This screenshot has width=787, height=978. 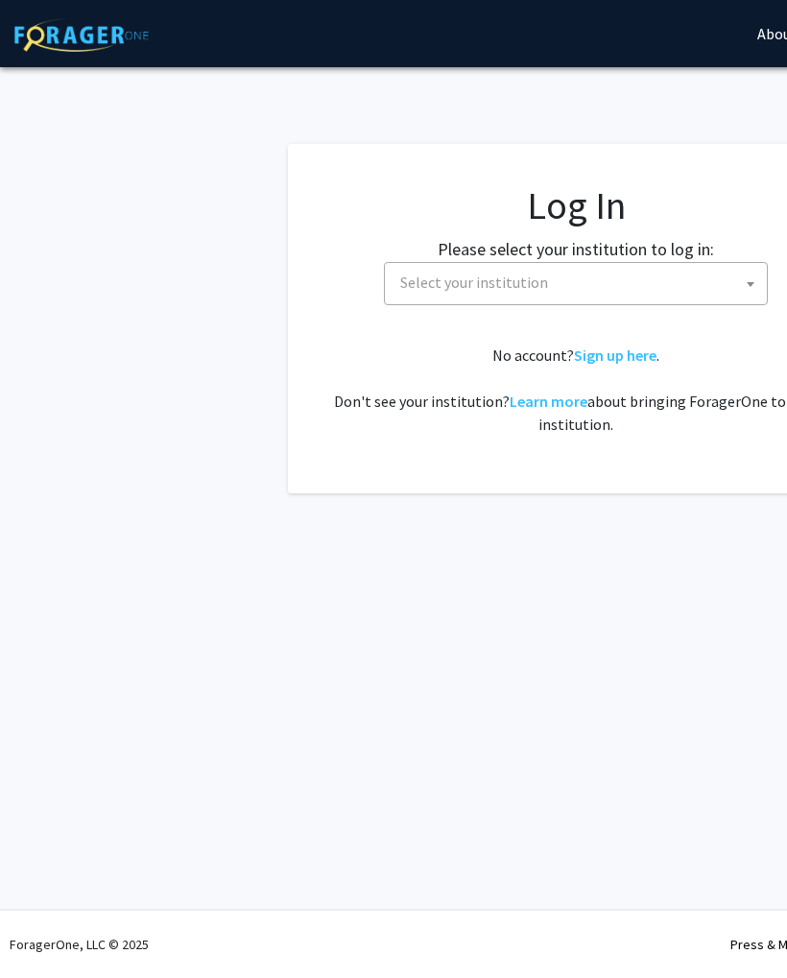 What do you see at coordinates (576, 249) in the screenshot?
I see `label: Please select your institution to log in:` at bounding box center [576, 249].